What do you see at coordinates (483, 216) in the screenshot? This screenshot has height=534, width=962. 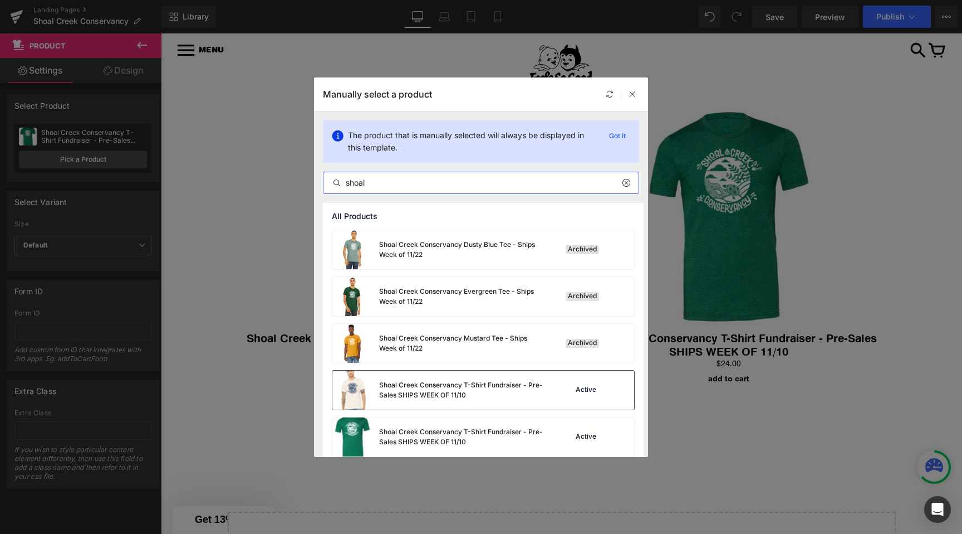 I see `div: All Products` at bounding box center [483, 216].